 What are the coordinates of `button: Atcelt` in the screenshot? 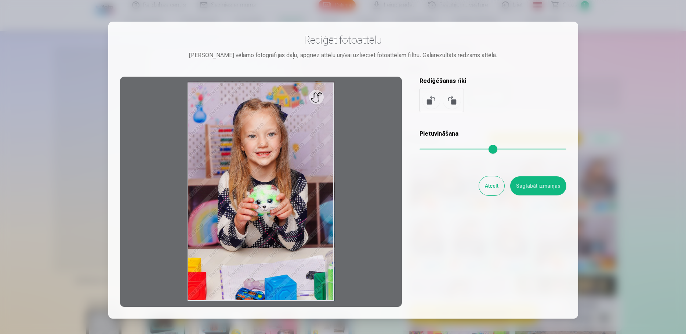 It's located at (491, 186).